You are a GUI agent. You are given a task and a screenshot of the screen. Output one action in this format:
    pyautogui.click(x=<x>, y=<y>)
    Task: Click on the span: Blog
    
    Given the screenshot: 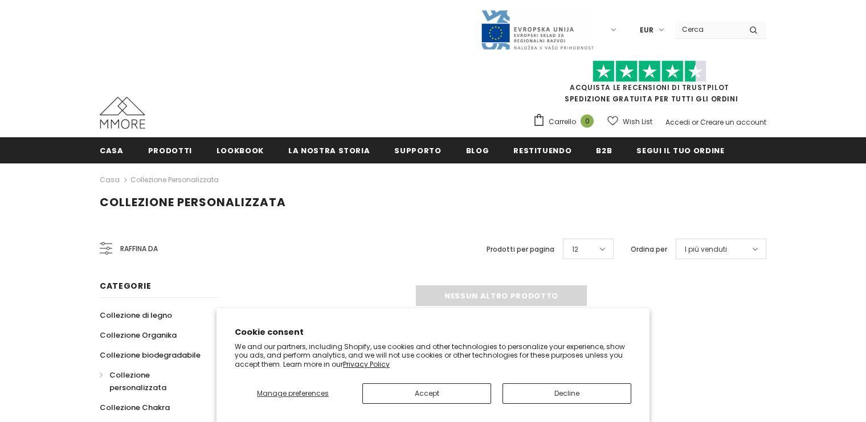 What is the action you would take?
    pyautogui.click(x=477, y=150)
    